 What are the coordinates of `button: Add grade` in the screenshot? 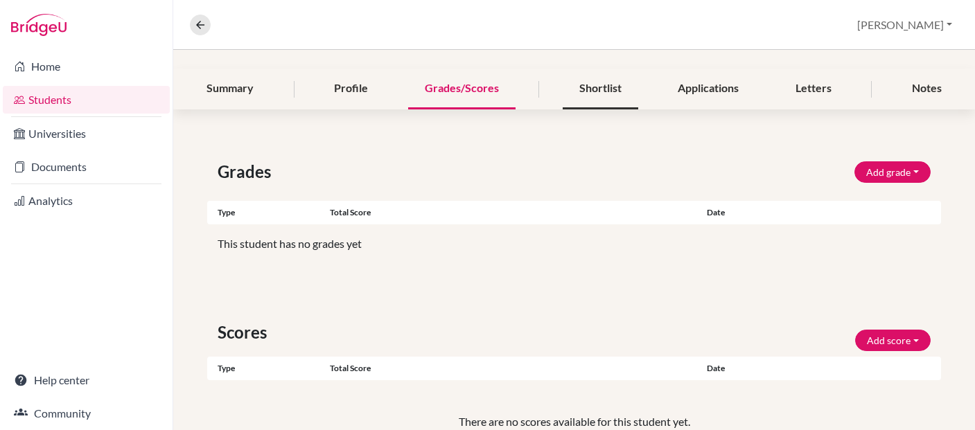 It's located at (893, 172).